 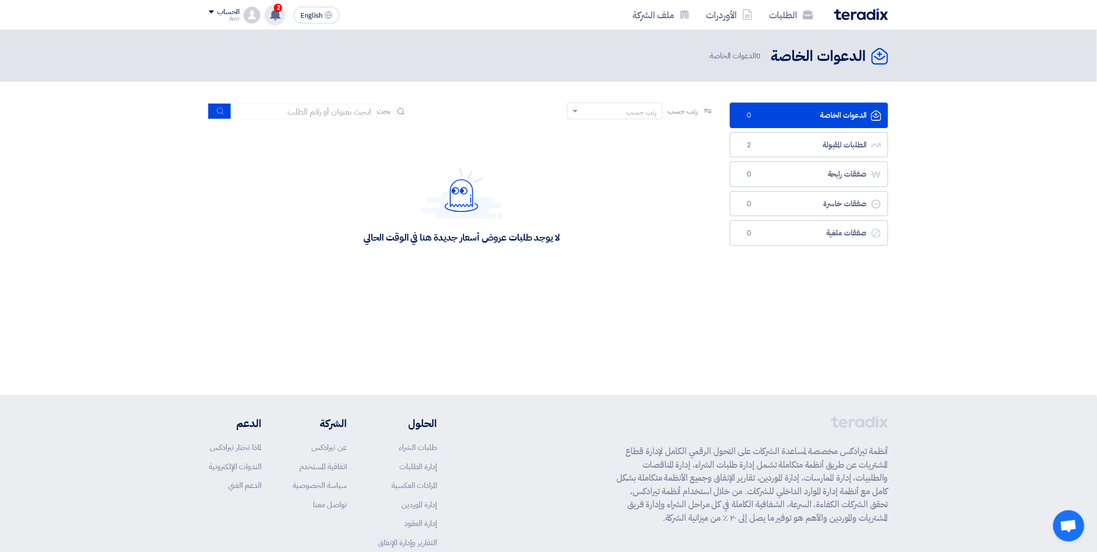 I want to click on a: عن تيرادكس, so click(x=329, y=447).